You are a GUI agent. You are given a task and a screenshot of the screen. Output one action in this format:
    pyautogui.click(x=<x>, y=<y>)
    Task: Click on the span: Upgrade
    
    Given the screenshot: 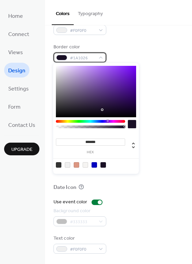 What is the action you would take?
    pyautogui.click(x=22, y=149)
    